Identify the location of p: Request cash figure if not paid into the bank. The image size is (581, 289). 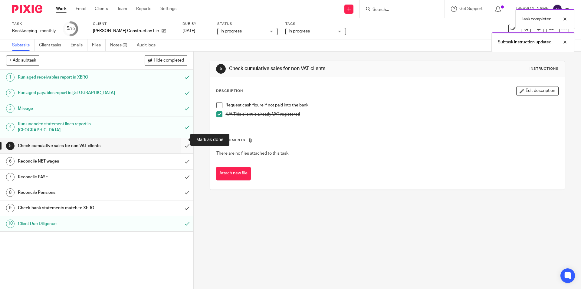
(392, 105).